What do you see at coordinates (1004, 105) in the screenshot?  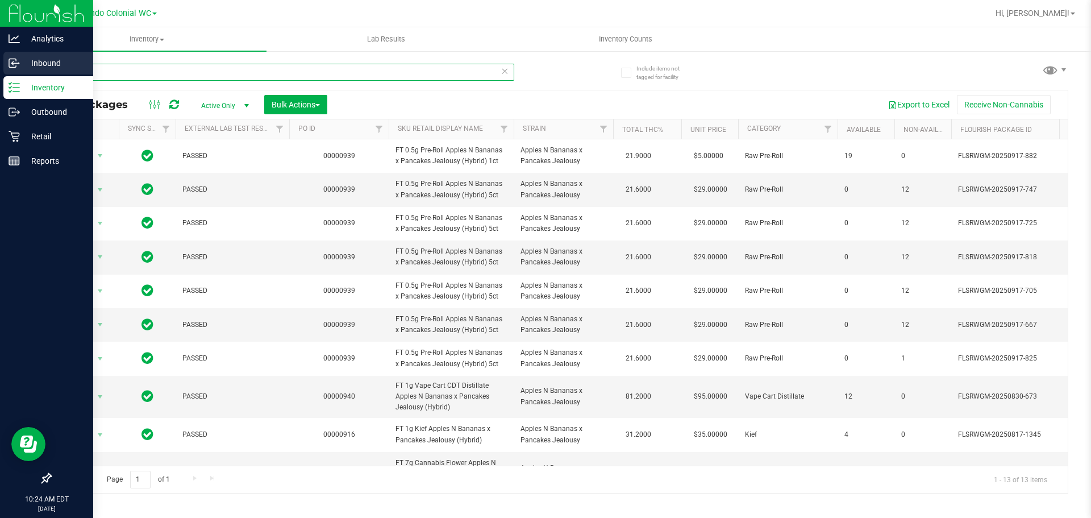 I see `button: Receive Non-Cannabis` at bounding box center [1004, 105].